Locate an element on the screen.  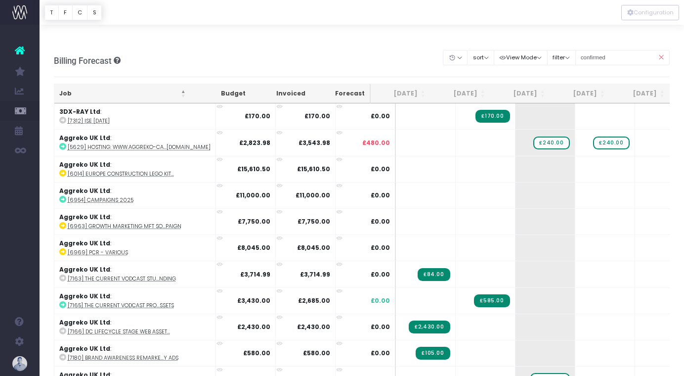
abbr: [6969] PCR - various is located at coordinates (98, 252).